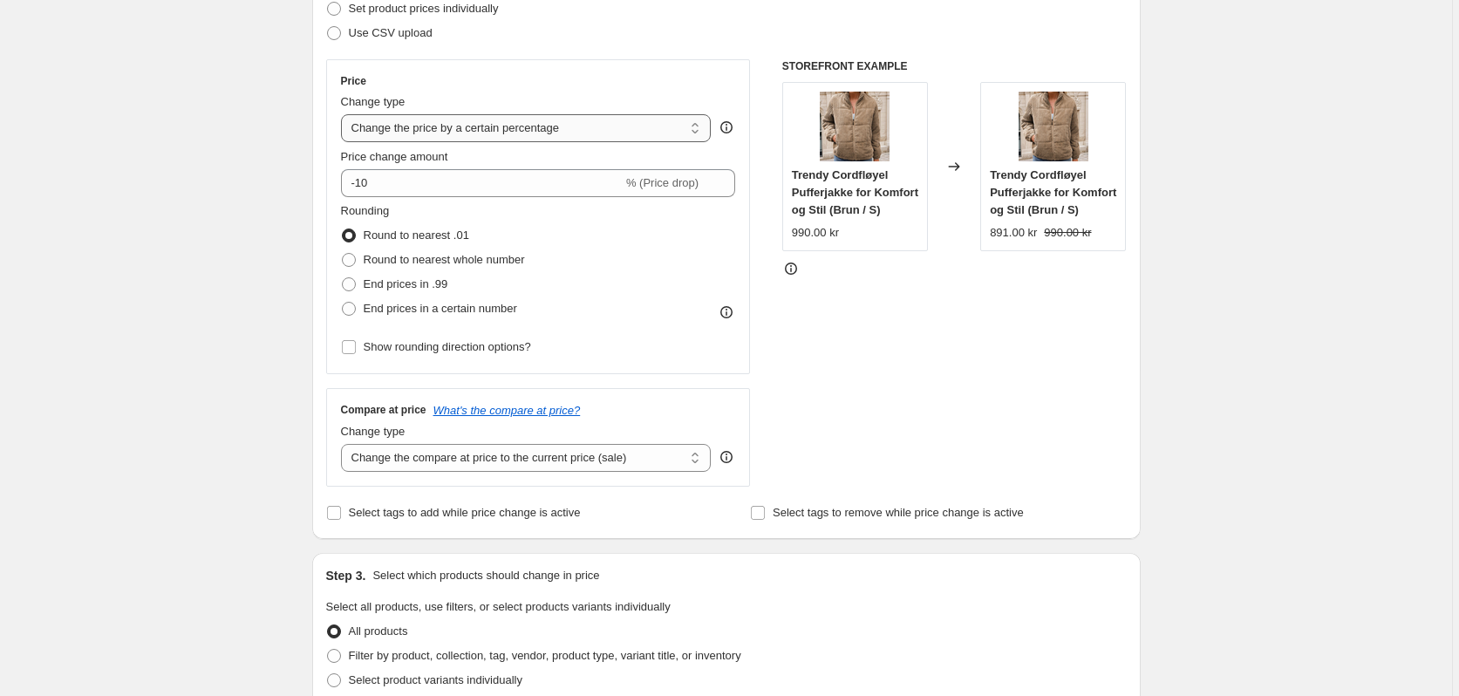 This screenshot has width=1459, height=696. Describe the element at coordinates (1067, 233) in the screenshot. I see `strike: 990.00 kr` at that location.